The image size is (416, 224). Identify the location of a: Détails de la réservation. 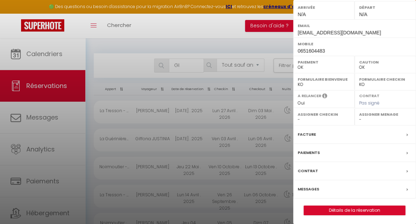
(355, 211).